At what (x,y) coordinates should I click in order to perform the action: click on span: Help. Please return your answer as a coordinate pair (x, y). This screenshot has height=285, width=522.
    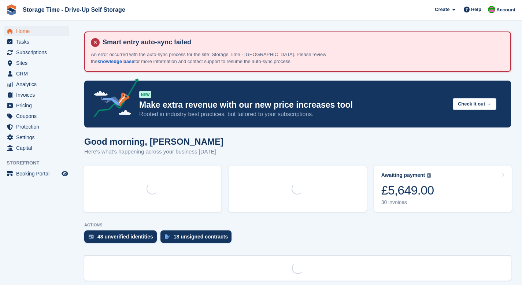
    Looking at the image, I should click on (476, 10).